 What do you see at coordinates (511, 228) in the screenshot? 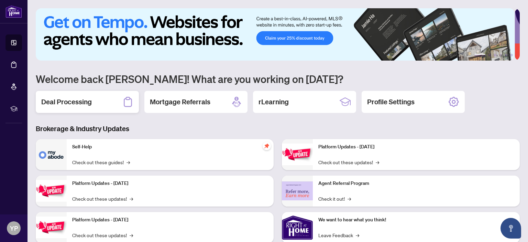
I see `button: Open asap` at bounding box center [511, 228].